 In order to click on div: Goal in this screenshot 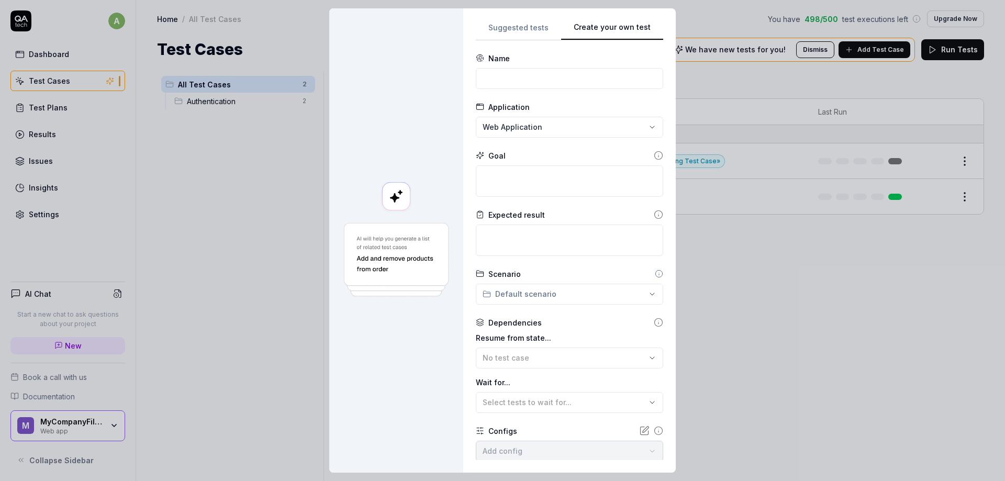, I will do `click(497, 155)`.